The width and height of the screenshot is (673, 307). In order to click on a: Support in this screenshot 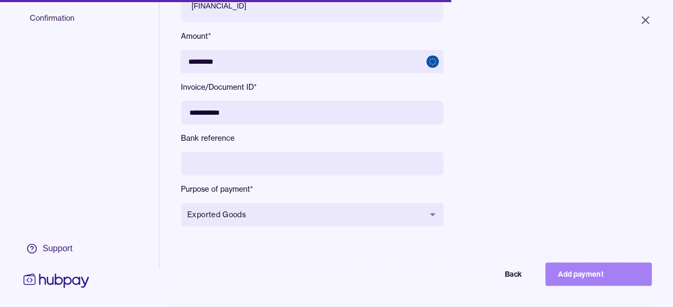, I will do `click(56, 249)`.